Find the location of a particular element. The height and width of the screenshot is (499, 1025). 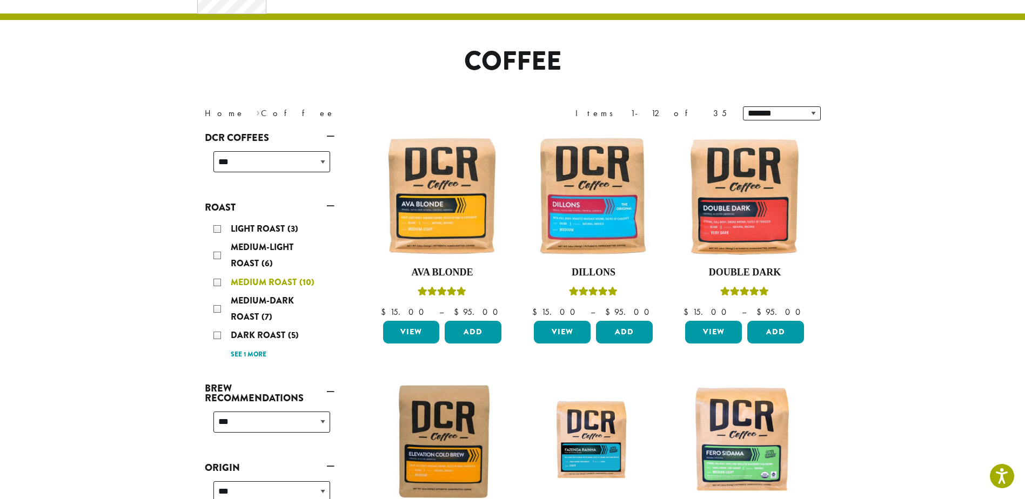

span: Dark Roast is located at coordinates (259, 335).